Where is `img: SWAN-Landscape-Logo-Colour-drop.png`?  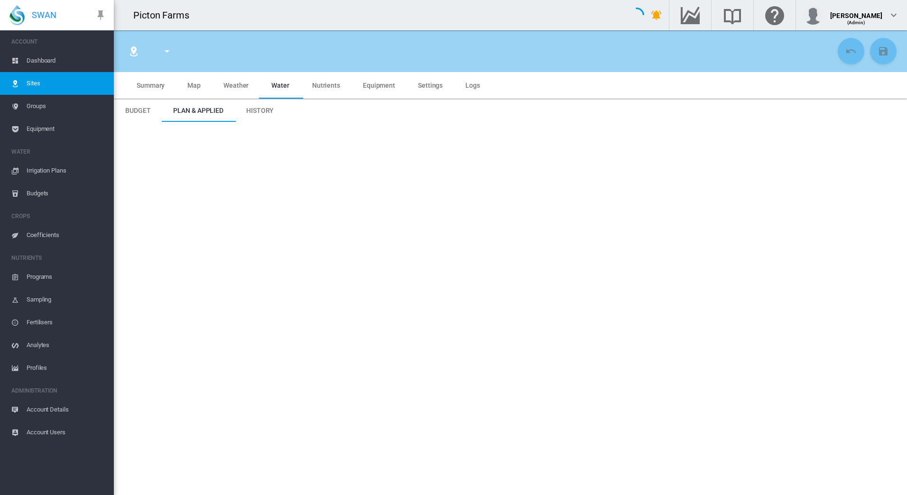
img: SWAN-Landscape-Logo-Colour-drop.png is located at coordinates (17, 15).